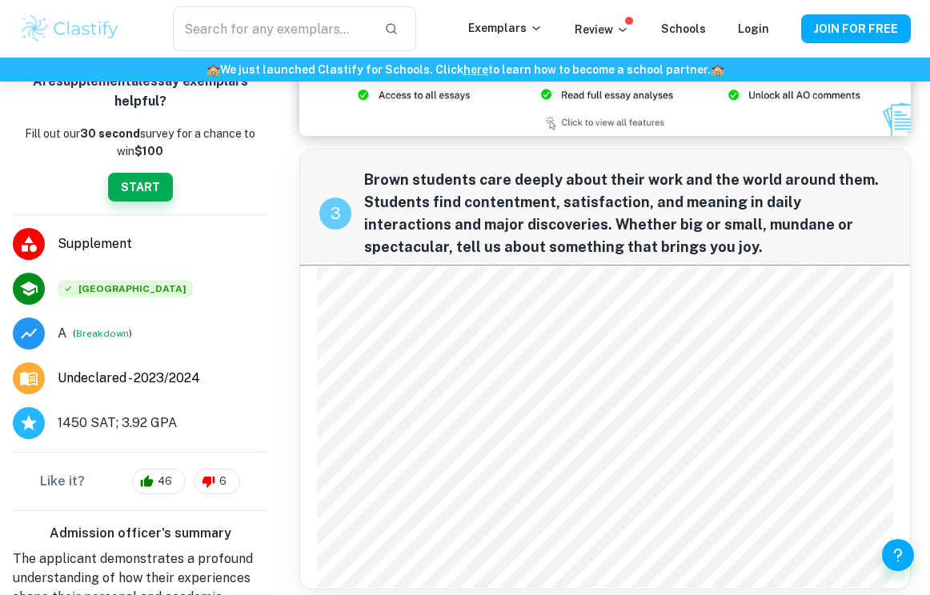 This screenshot has width=930, height=595. I want to click on div: recipe, so click(335, 214).